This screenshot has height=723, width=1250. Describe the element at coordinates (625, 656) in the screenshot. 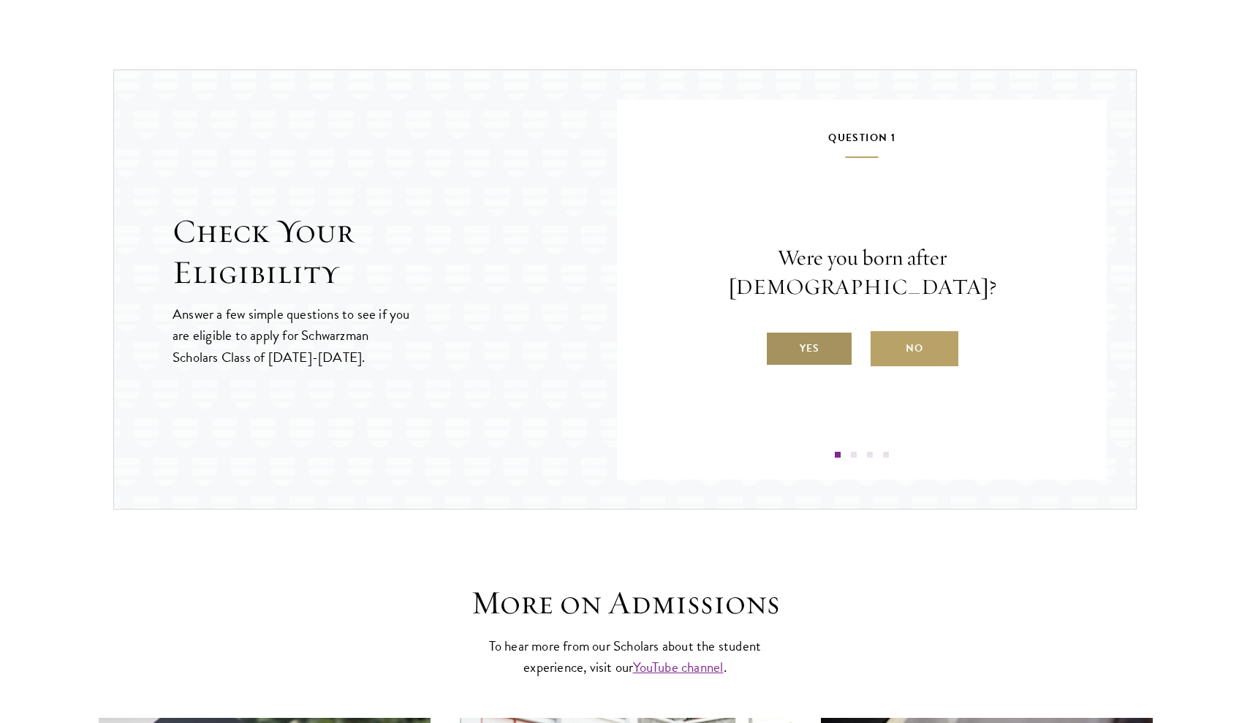

I see `p: To hear more from our Scholars about the student experience, visit our .` at that location.